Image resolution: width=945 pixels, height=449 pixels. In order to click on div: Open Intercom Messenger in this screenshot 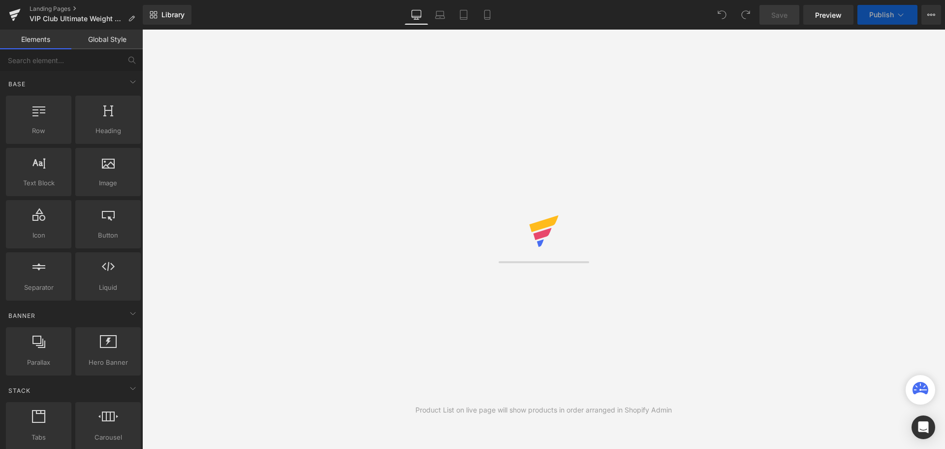, I will do `click(924, 427)`.